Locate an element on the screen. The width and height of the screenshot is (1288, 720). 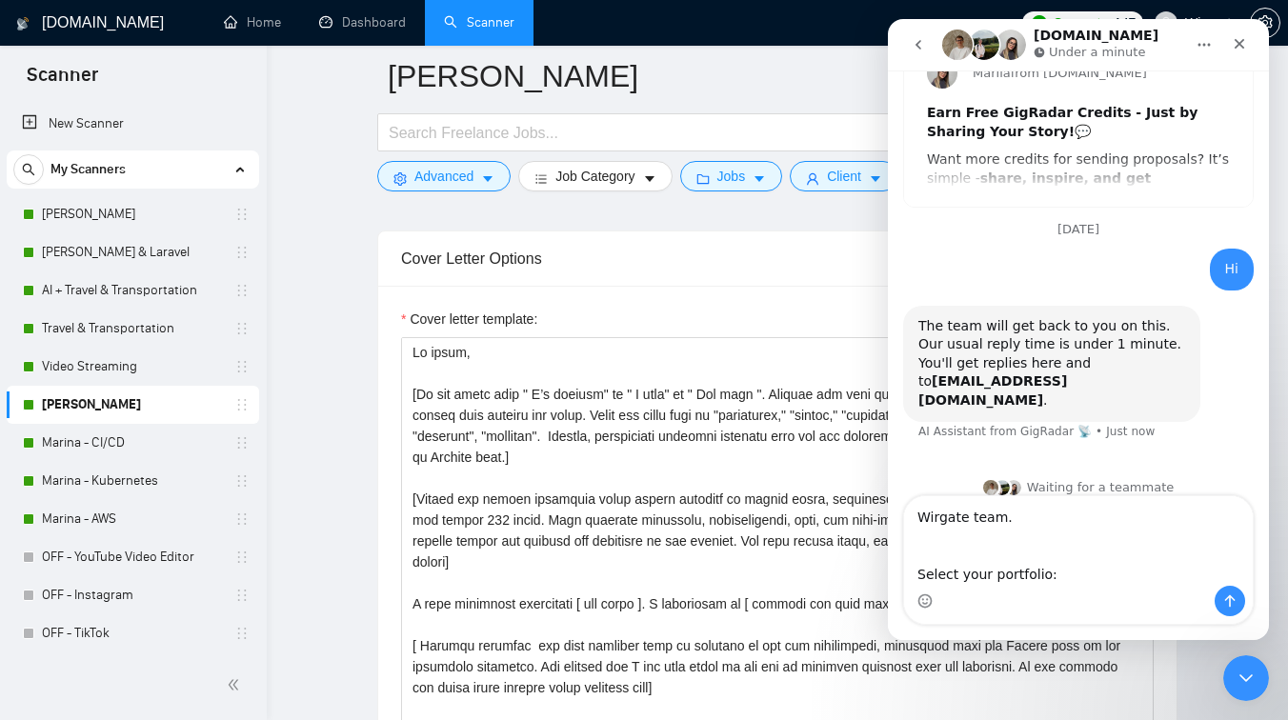
span: Connects: is located at coordinates (1081, 23).